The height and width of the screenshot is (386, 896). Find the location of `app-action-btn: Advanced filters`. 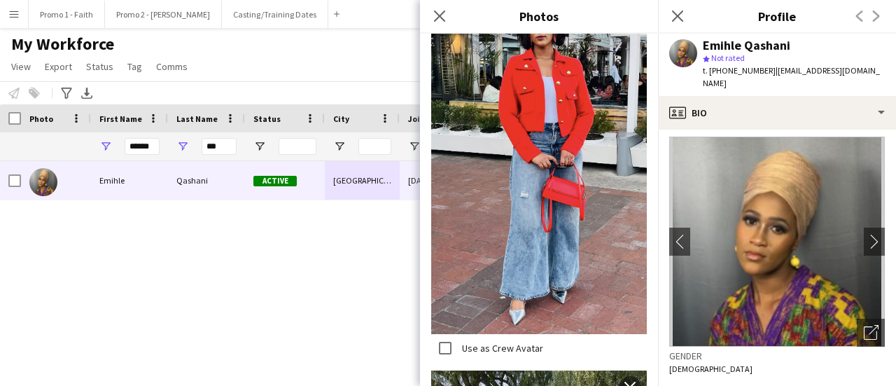

app-action-btn: Advanced filters is located at coordinates (67, 93).